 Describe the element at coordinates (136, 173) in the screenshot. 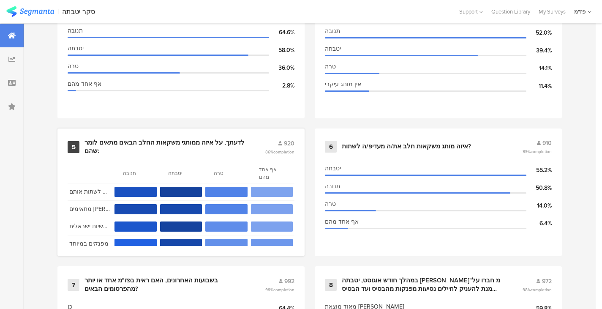

I see `section: תנובה` at that location.